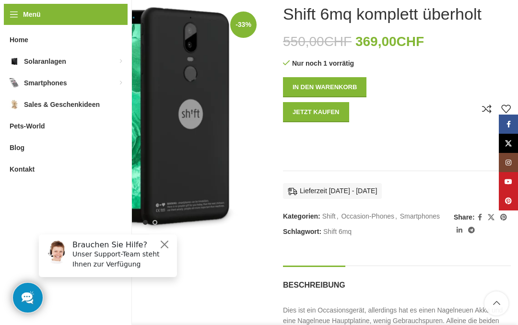 The width and height of the screenshot is (518, 325). What do you see at coordinates (464, 217) in the screenshot?
I see `span: Share:` at bounding box center [464, 217].